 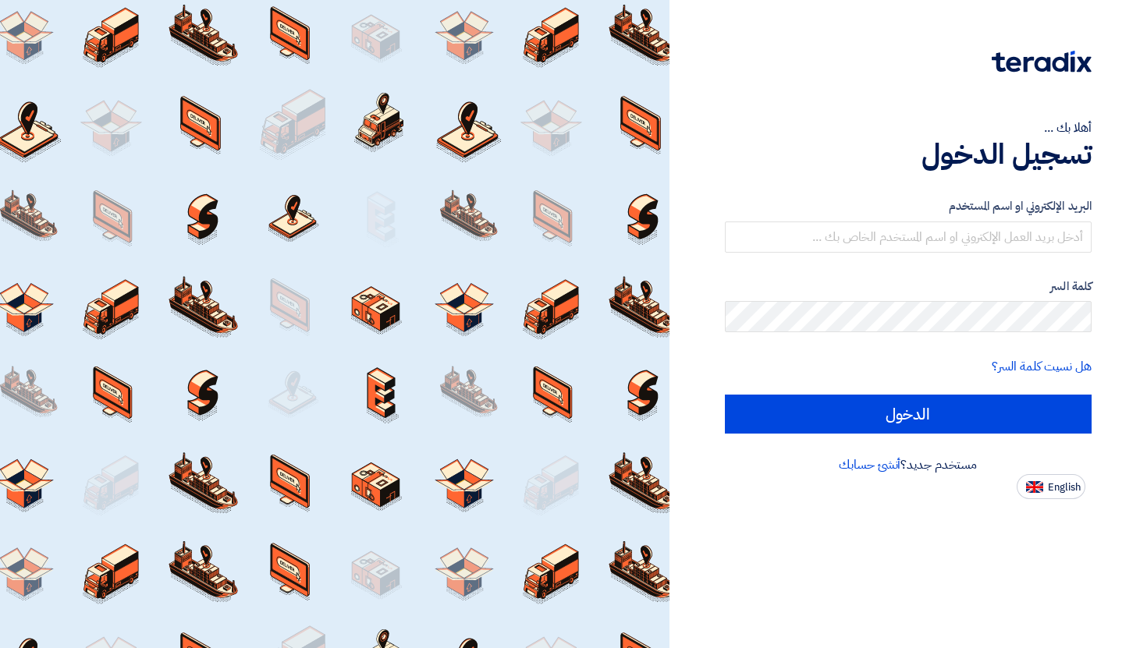 I want to click on div: أهلا بك ..., so click(x=908, y=128).